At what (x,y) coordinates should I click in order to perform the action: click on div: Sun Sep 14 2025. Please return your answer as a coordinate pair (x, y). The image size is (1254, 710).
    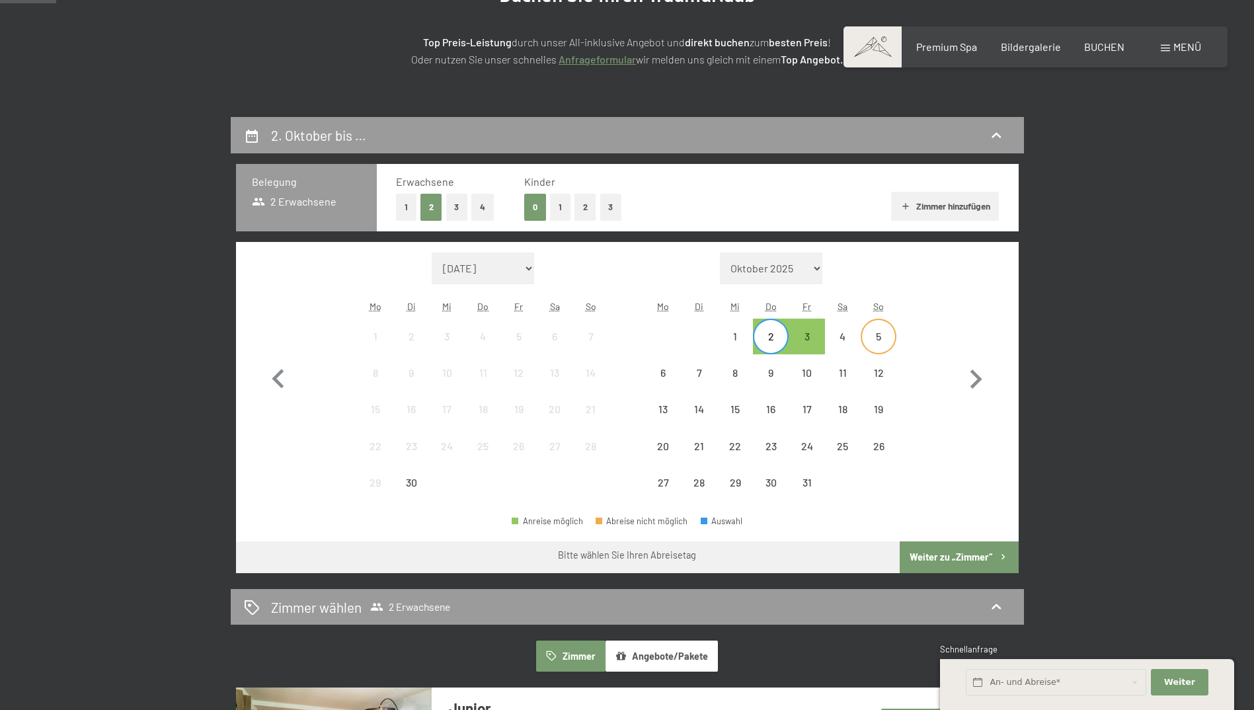
    Looking at the image, I should click on (590, 373).